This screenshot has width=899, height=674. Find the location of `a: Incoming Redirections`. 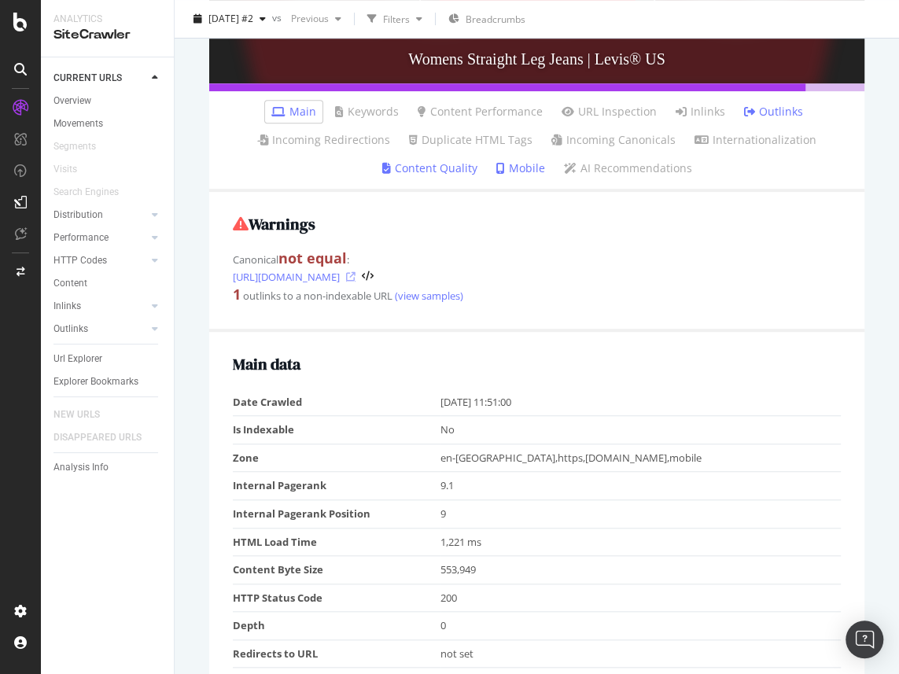

a: Incoming Redirections is located at coordinates (323, 140).